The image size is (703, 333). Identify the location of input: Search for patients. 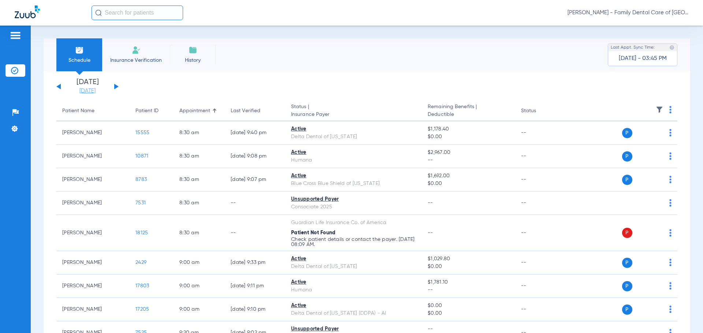
(137, 13).